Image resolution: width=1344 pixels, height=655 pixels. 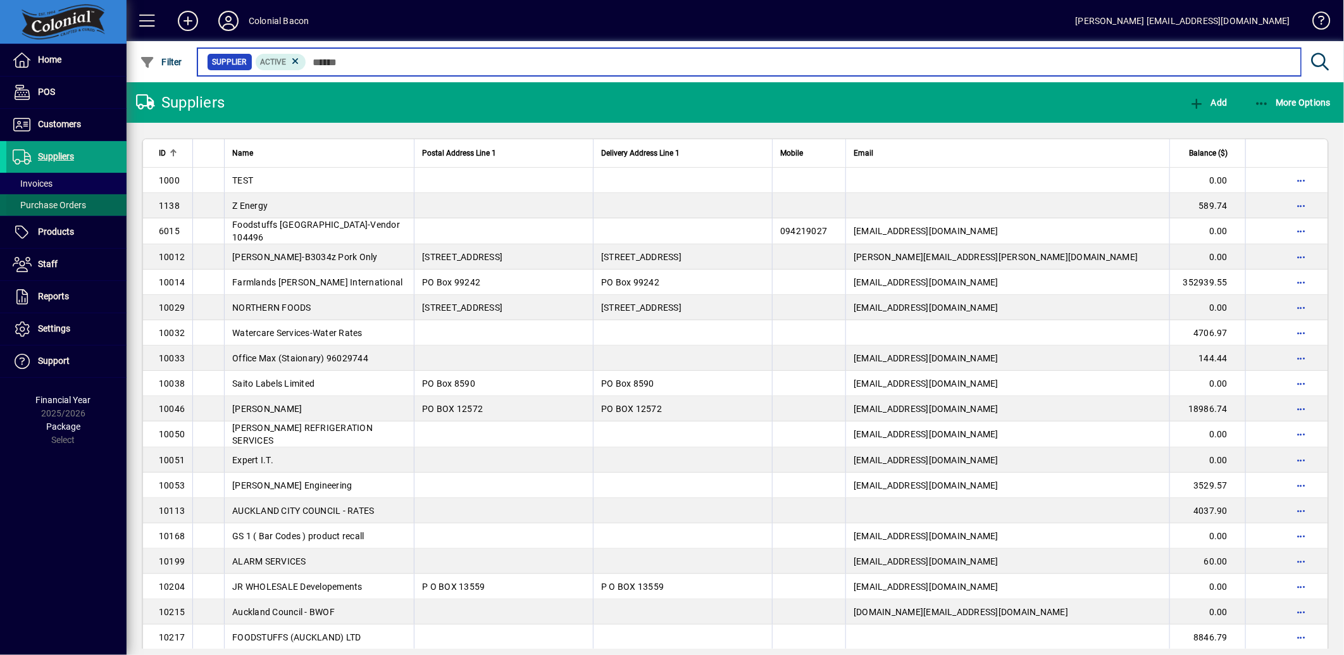 I want to click on td: 8846.79, so click(x=1207, y=637).